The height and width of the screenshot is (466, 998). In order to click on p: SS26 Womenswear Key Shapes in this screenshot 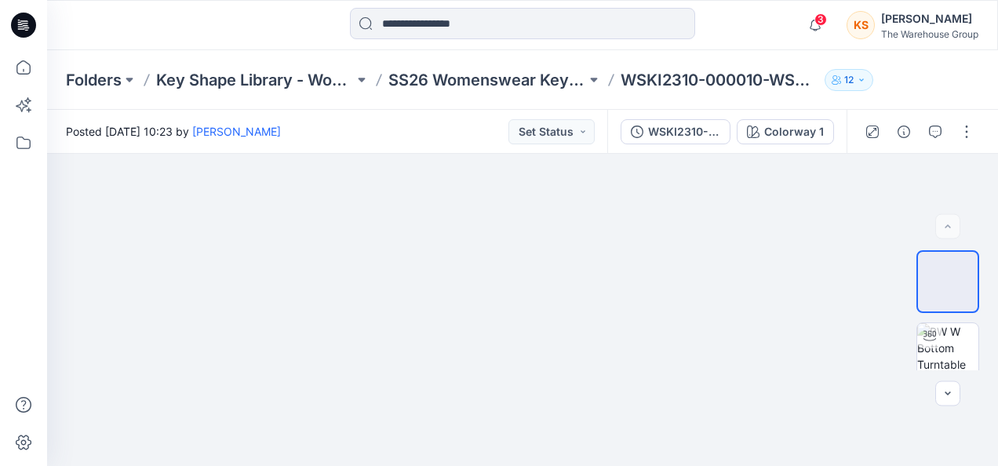, I will do `click(487, 80)`.